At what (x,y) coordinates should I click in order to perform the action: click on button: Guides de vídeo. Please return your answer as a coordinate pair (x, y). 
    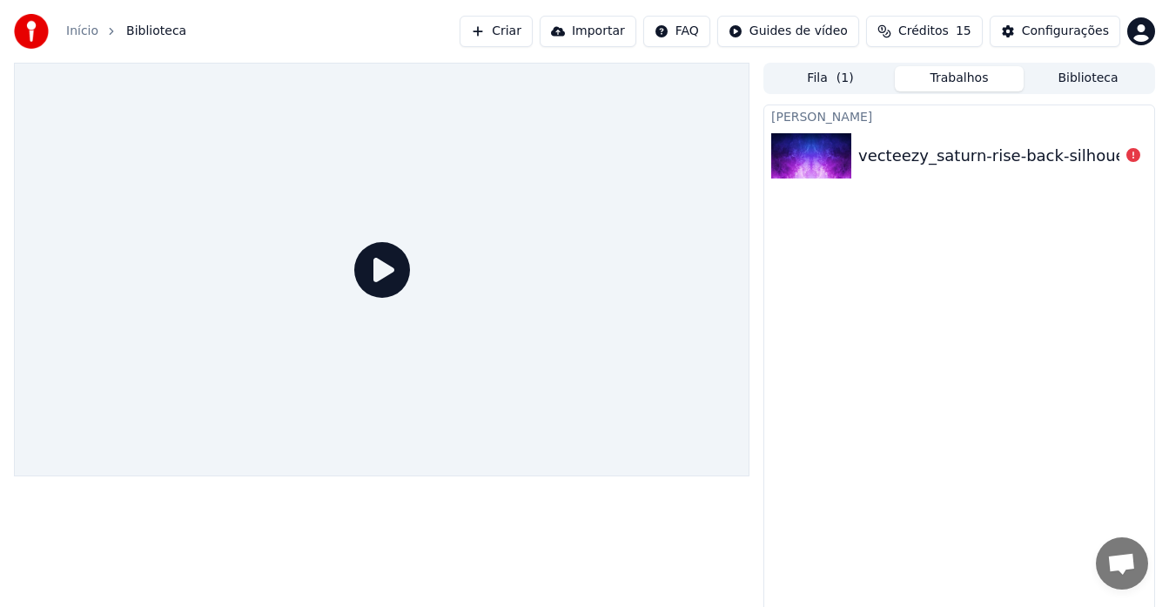
    Looking at the image, I should click on (788, 31).